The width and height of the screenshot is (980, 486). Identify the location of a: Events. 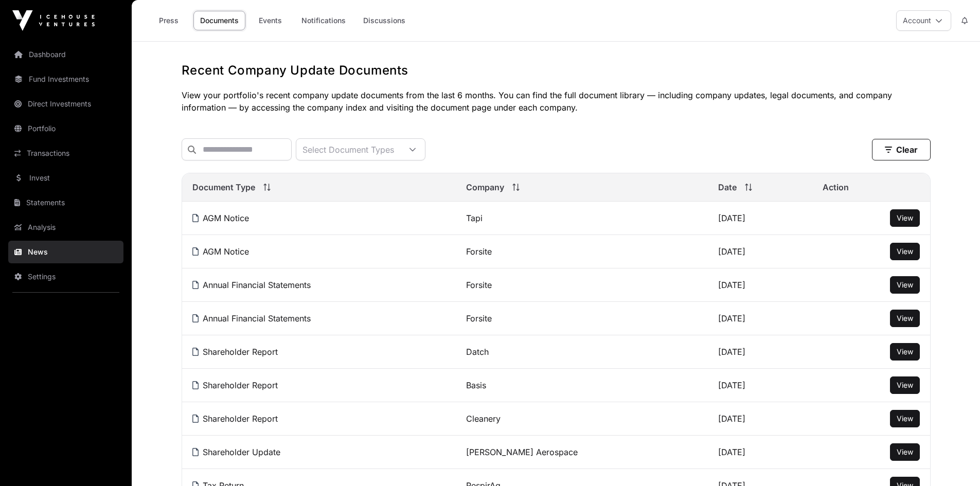
(270, 21).